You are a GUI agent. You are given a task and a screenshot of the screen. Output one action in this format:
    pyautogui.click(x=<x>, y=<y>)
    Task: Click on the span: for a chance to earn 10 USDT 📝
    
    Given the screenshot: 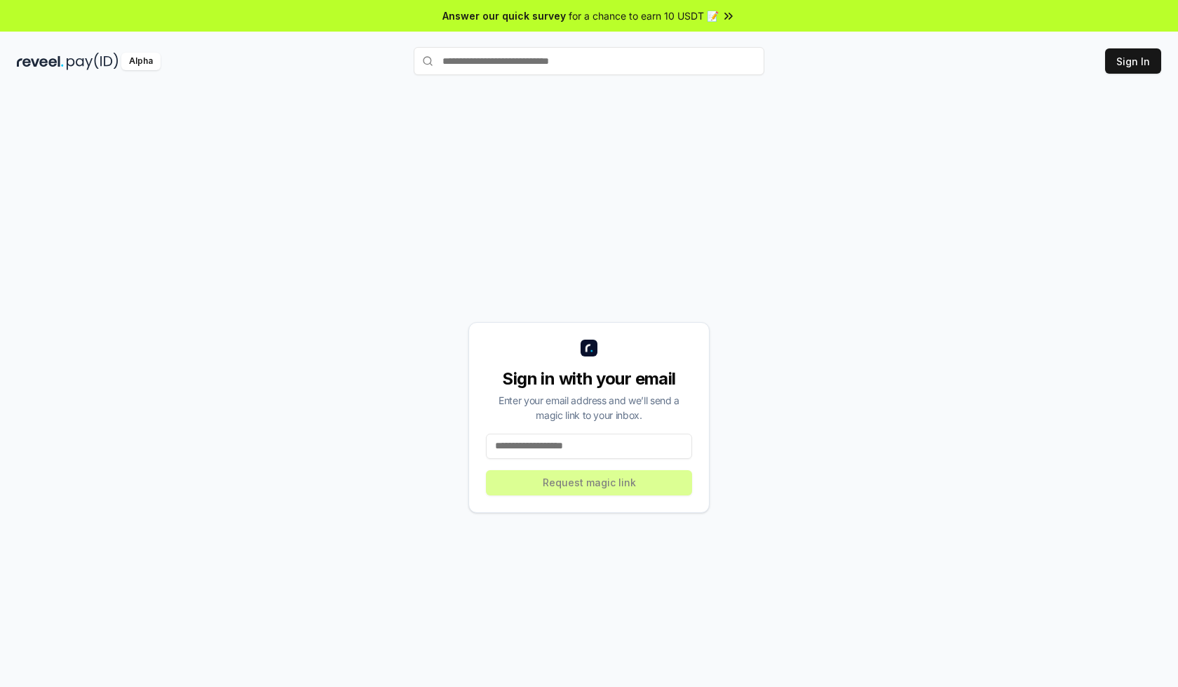 What is the action you would take?
    pyautogui.click(x=644, y=15)
    